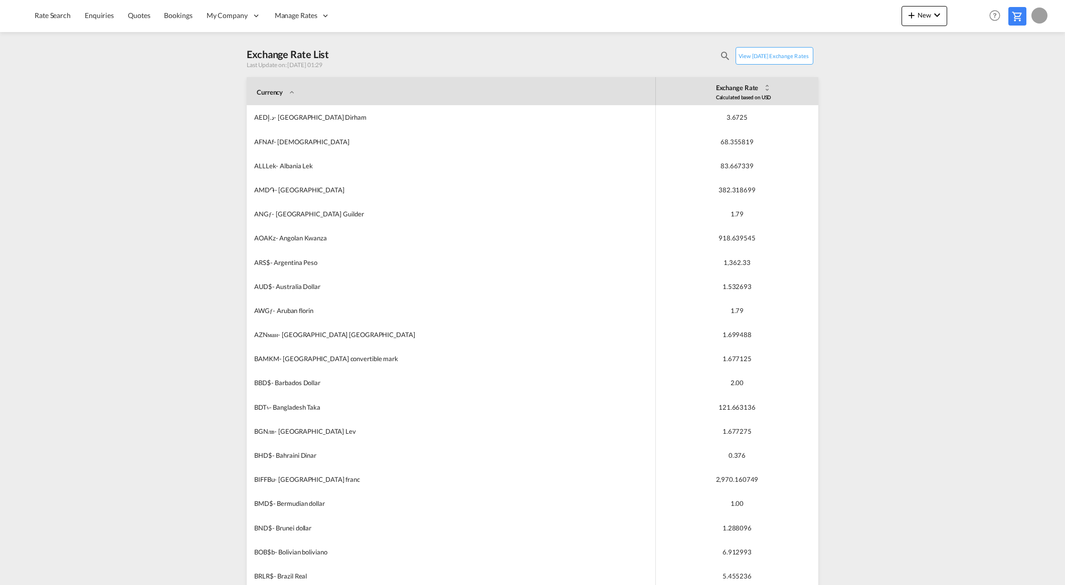 This screenshot has width=1065, height=585. What do you see at coordinates (736, 117) in the screenshot?
I see `td: 3.6725` at bounding box center [736, 117].